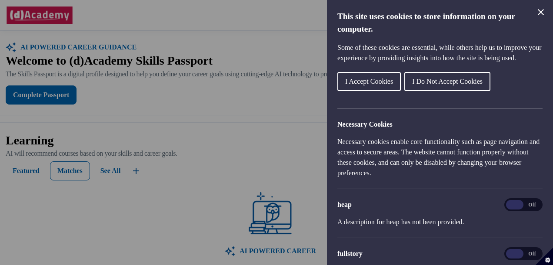  I want to click on p: Necessary cookies enable core functionality such as page navigation and access to secure areas. T..., so click(440, 158).